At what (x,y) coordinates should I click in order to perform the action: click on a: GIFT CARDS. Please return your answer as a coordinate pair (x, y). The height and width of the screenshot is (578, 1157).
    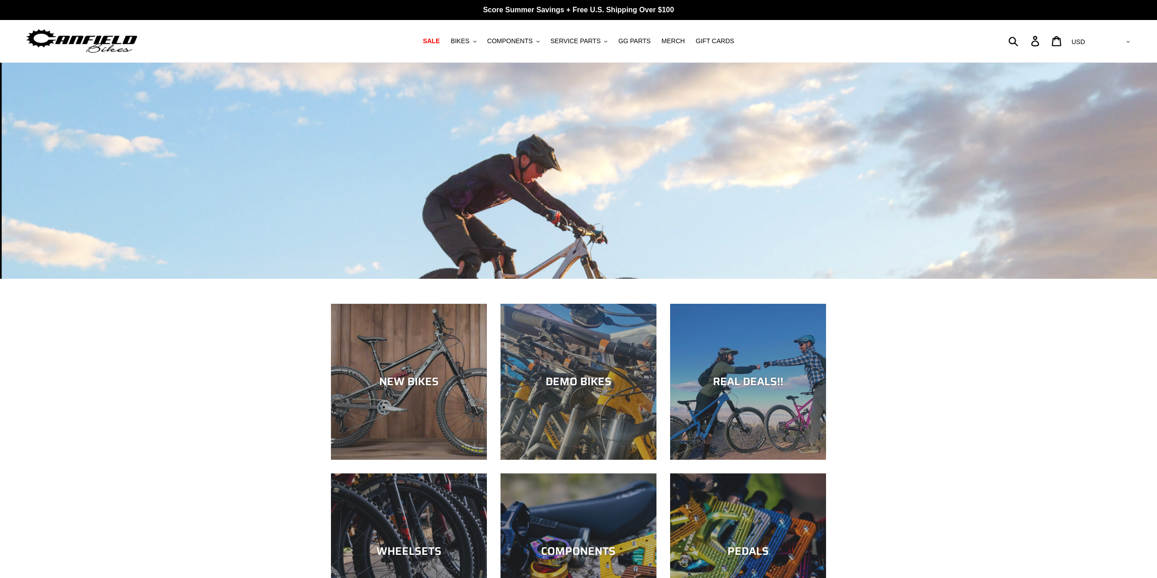
    Looking at the image, I should click on (715, 41).